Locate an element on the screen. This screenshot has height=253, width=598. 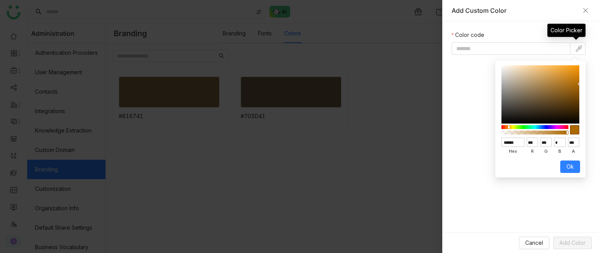
span: b is located at coordinates (559, 152).